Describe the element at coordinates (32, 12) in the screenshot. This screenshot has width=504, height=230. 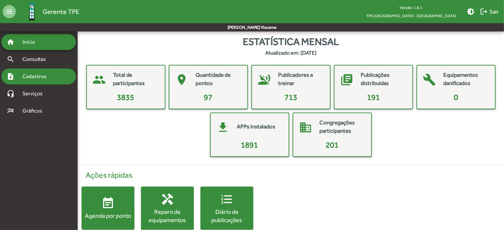
I see `img: Logo` at that location.